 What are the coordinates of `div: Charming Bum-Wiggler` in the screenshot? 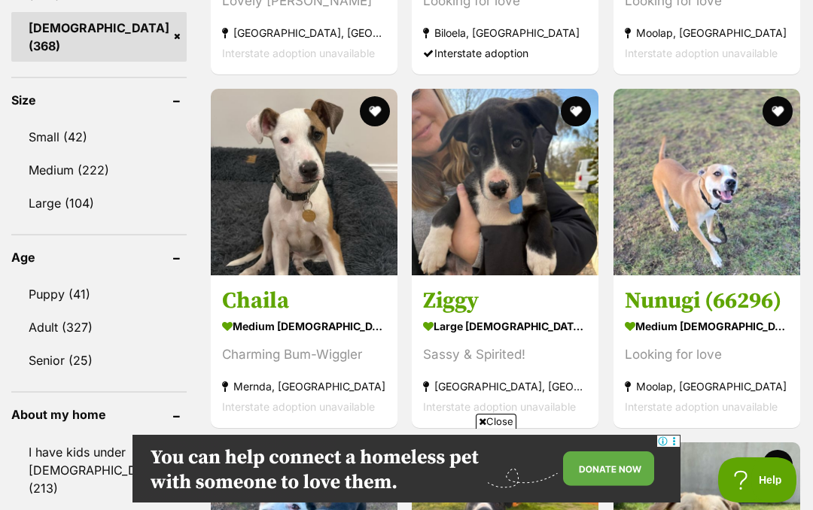 It's located at (304, 355).